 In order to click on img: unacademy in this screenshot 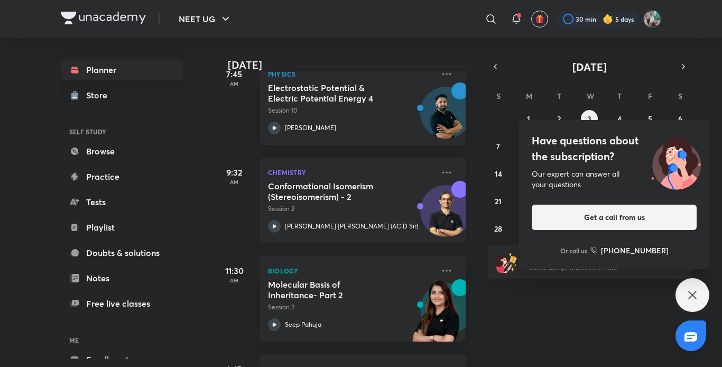, I will do `click(437, 316)`.